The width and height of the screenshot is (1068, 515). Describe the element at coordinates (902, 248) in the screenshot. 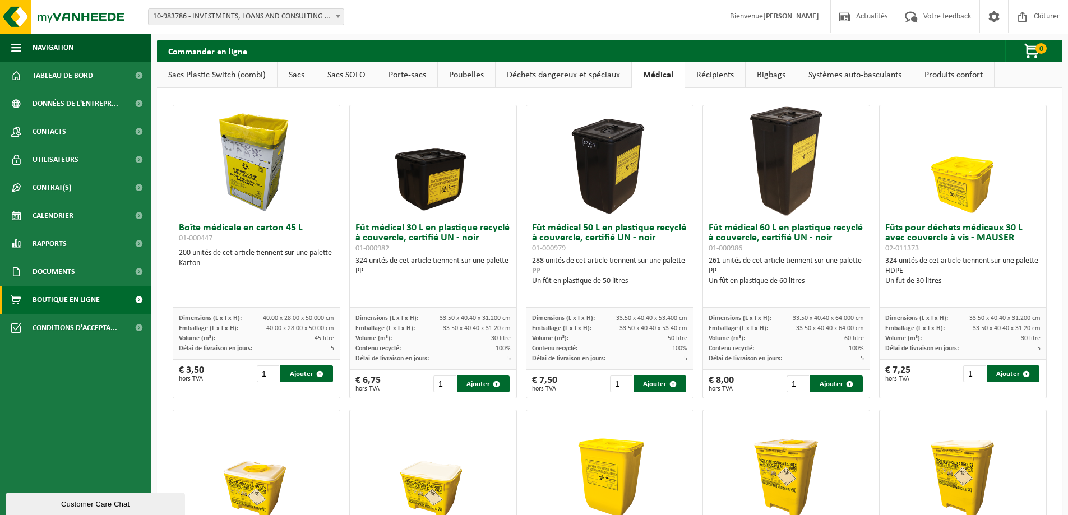

I see `span: 02-011373` at that location.